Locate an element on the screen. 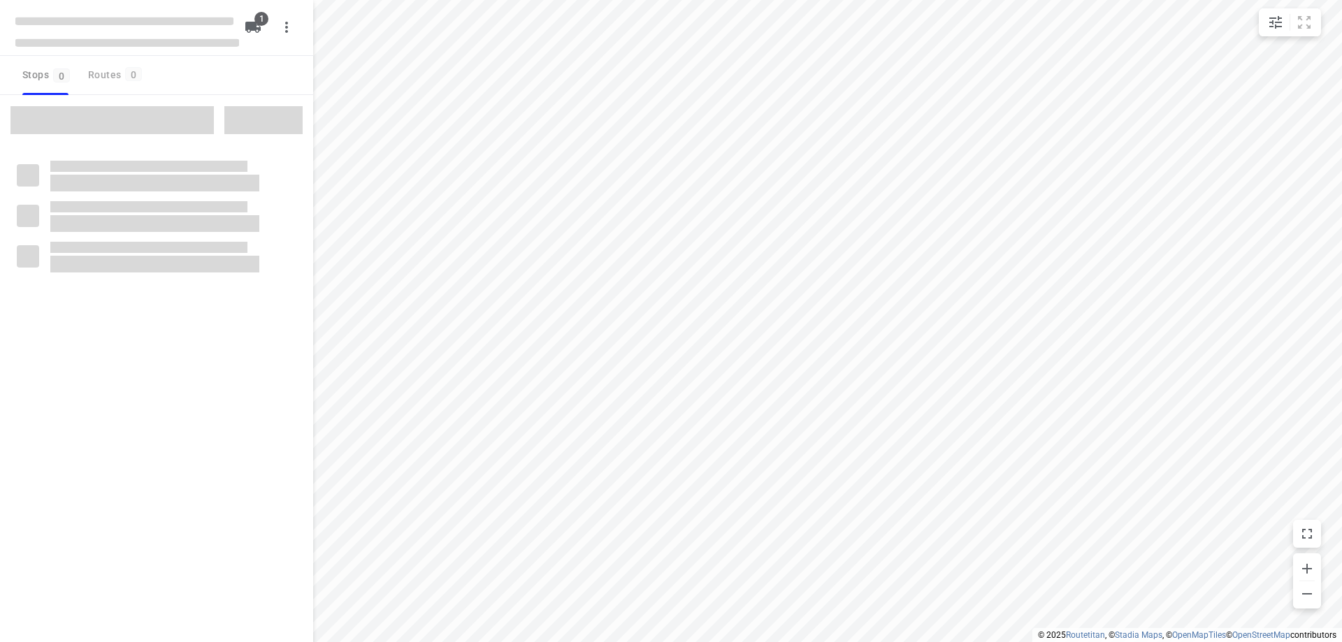 The width and height of the screenshot is (1342, 642). a: Stadia Maps is located at coordinates (1139, 635).